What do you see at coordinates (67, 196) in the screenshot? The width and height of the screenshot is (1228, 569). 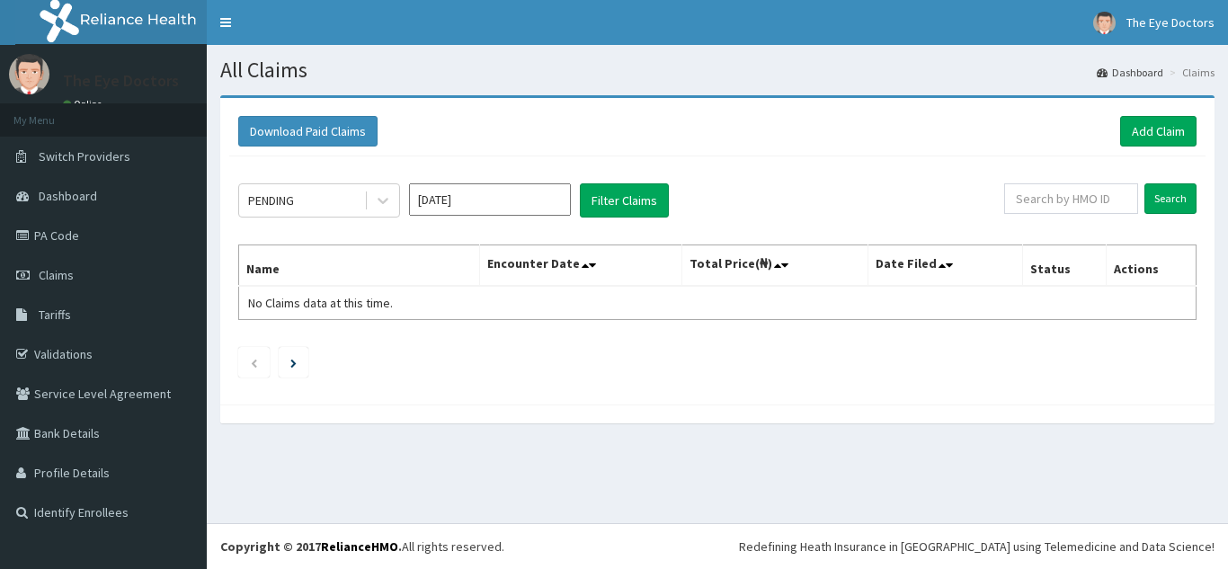 I see `span: Dashboard` at bounding box center [67, 196].